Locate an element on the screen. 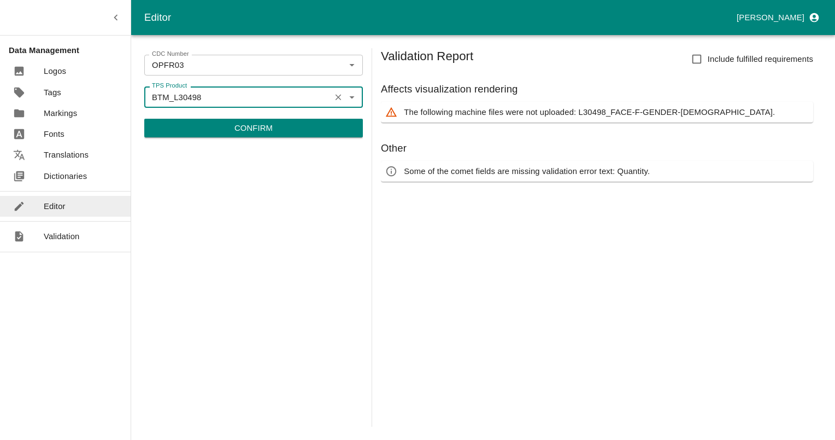 This screenshot has height=440, width=835. p: Tags is located at coordinates (52, 92).